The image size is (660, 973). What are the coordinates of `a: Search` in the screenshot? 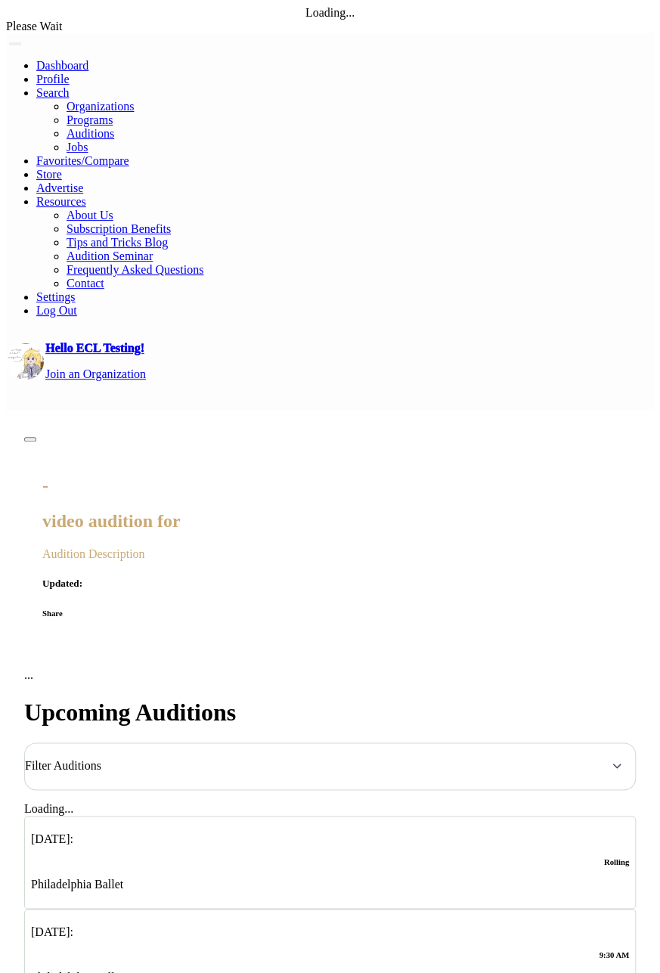 It's located at (53, 92).